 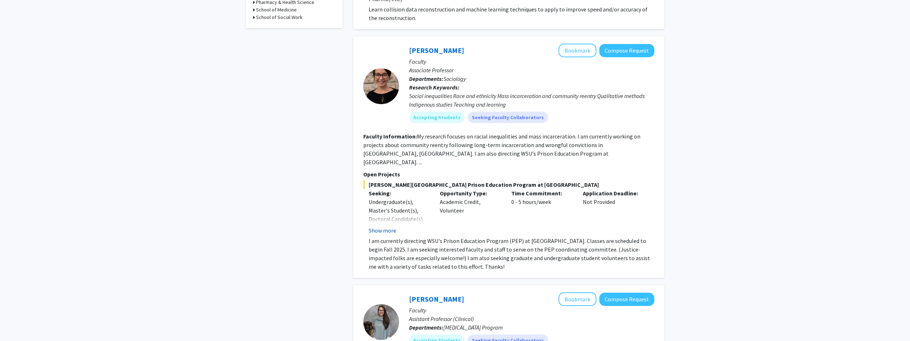 I want to click on p: Opportunity Type:, so click(x=470, y=193).